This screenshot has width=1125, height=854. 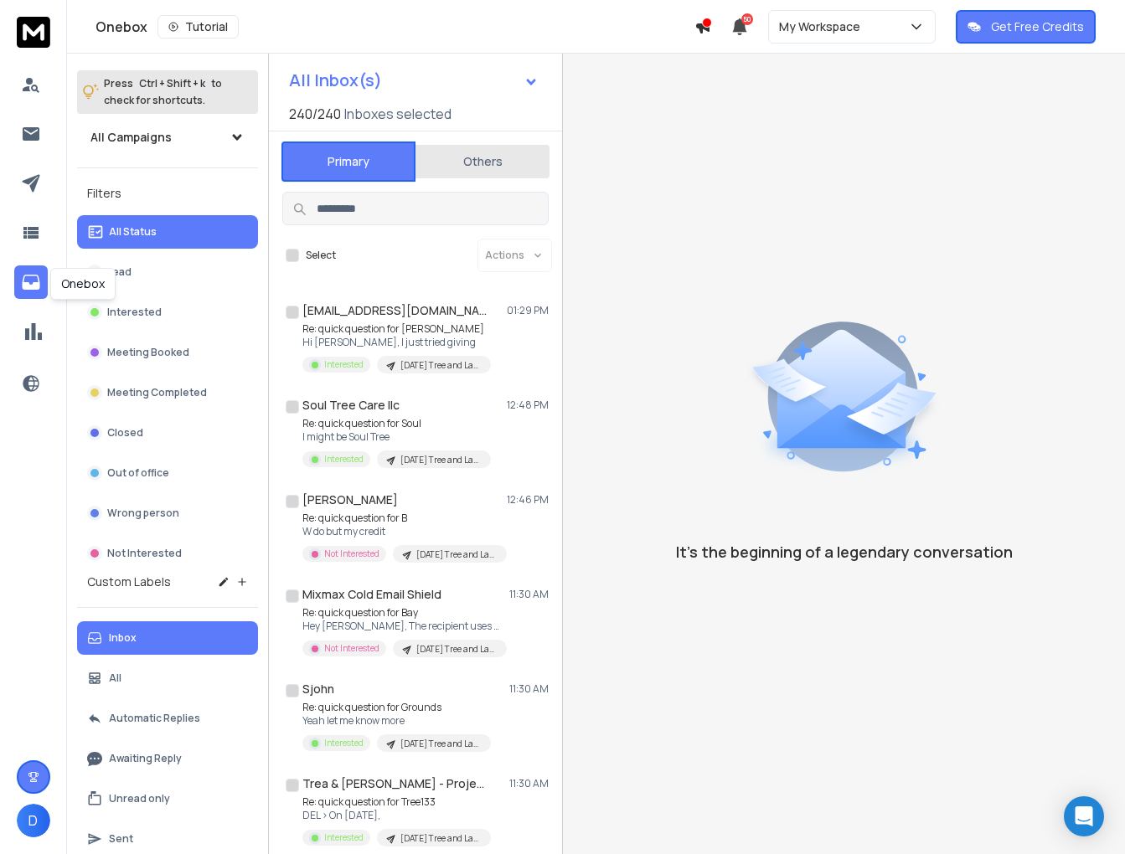 What do you see at coordinates (747, 19) in the screenshot?
I see `span: 50` at bounding box center [747, 19].